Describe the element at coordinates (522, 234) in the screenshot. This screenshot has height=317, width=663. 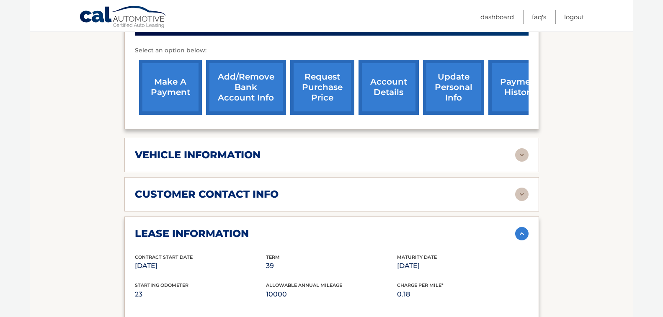
I see `img: accordion-active.svg` at that location.